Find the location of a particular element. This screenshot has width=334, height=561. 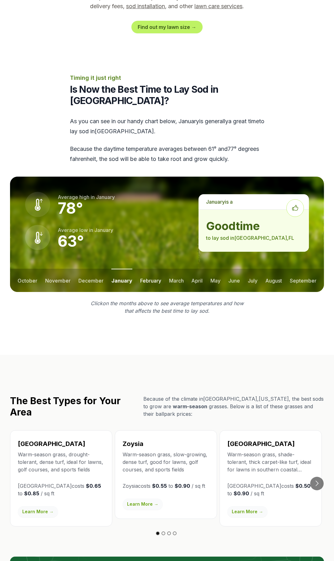

strong: $0.85 is located at coordinates (32, 493).